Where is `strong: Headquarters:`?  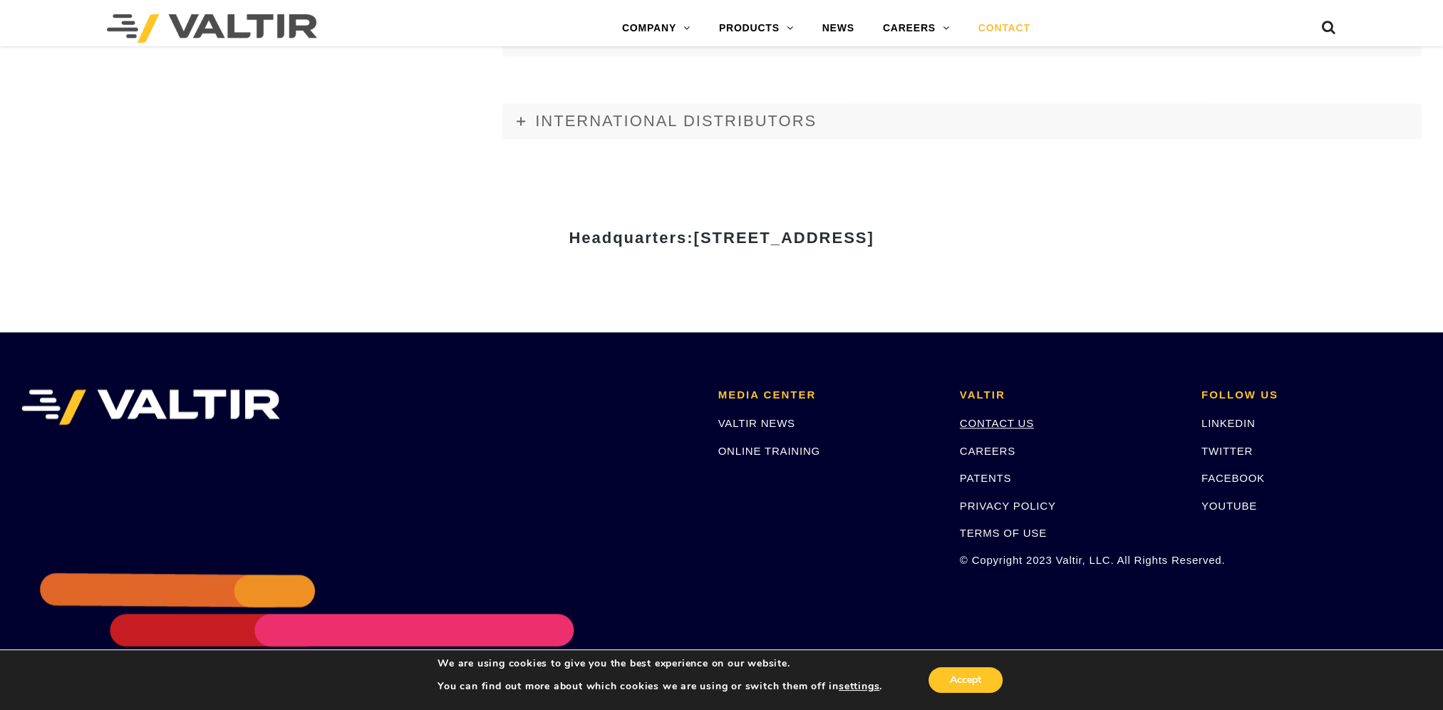 strong: Headquarters: is located at coordinates (721, 237).